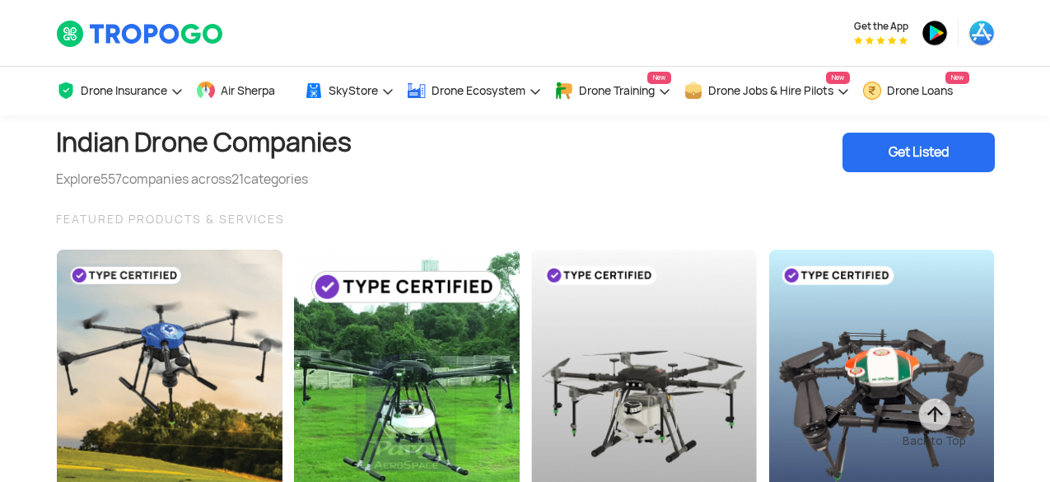  I want to click on img: ic_appstore.png, so click(982, 33).